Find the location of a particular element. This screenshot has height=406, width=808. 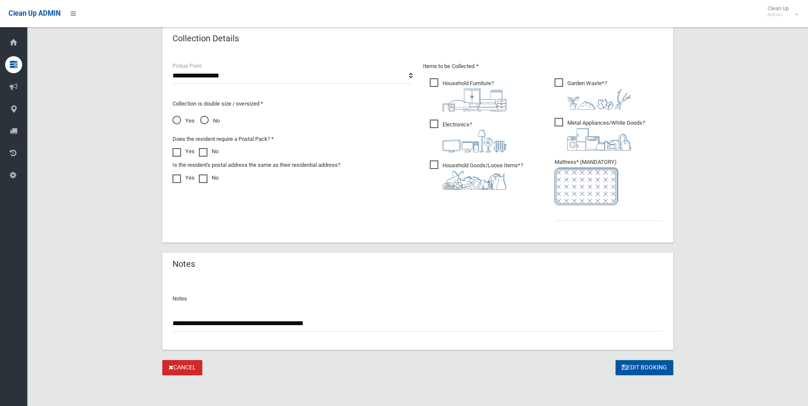

p: Collection is double size / oversized * is located at coordinates (293, 104).